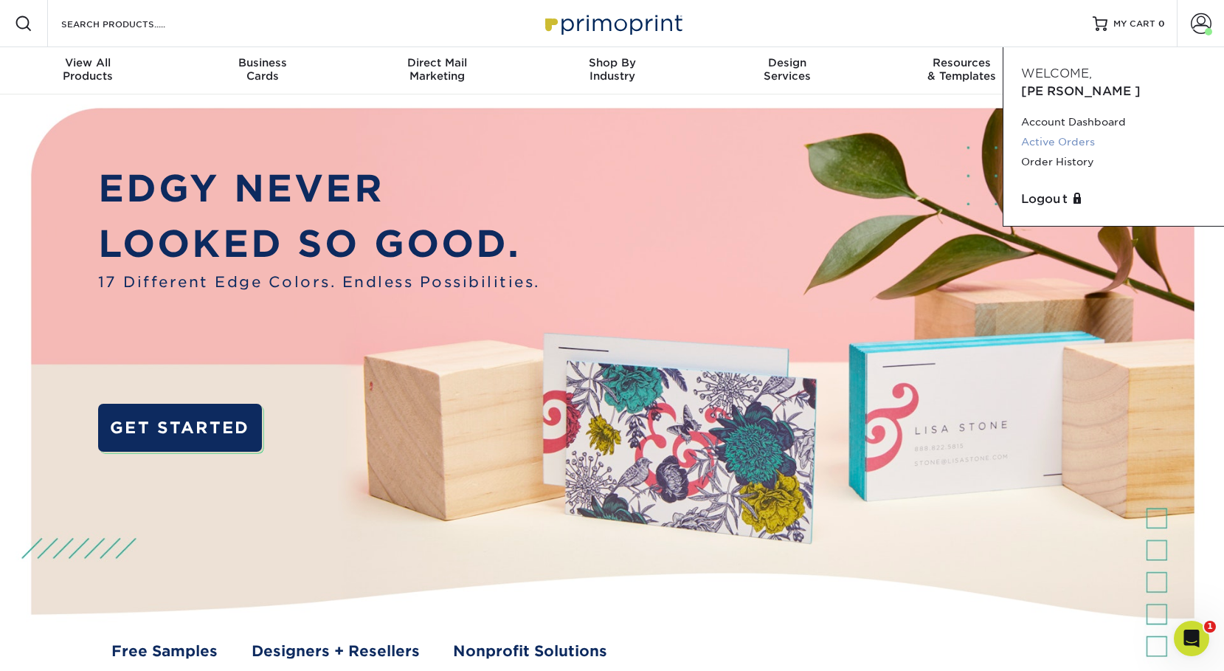 This screenshot has height=671, width=1224. Describe the element at coordinates (962, 71) in the screenshot. I see `a: Resources& Templates` at that location.